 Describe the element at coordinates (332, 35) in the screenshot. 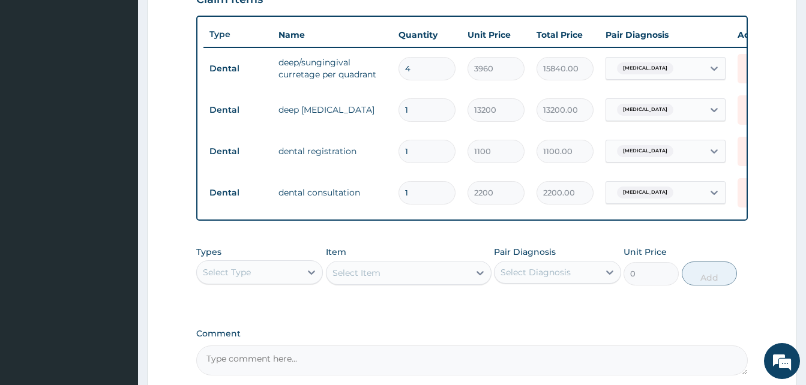

I see `th: Name` at that location.